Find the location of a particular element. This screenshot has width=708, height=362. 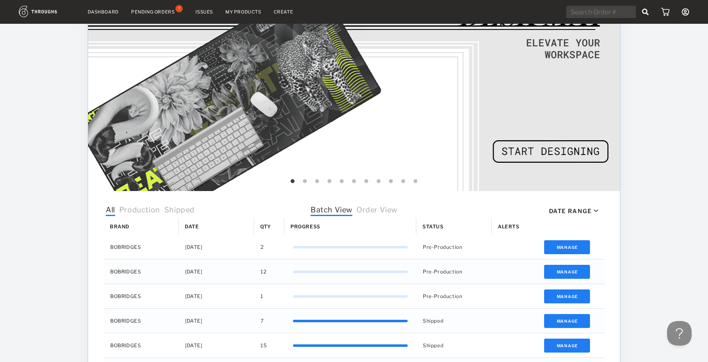

span: 15 is located at coordinates (263, 345).